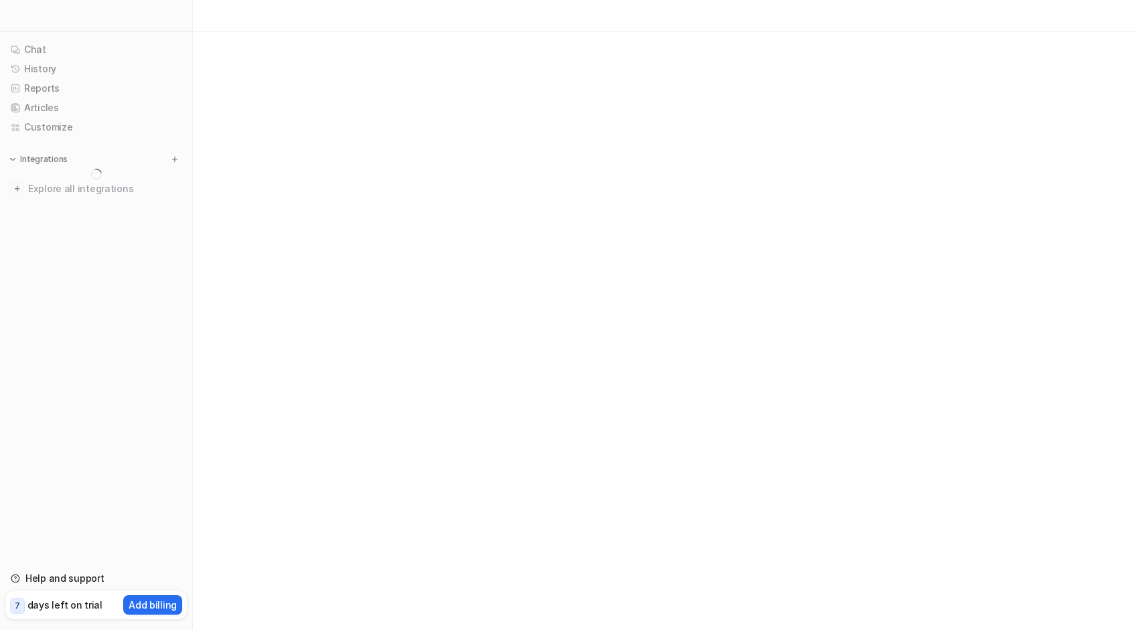 This screenshot has width=1138, height=630. Describe the element at coordinates (17, 189) in the screenshot. I see `img: explore all integrations` at that location.